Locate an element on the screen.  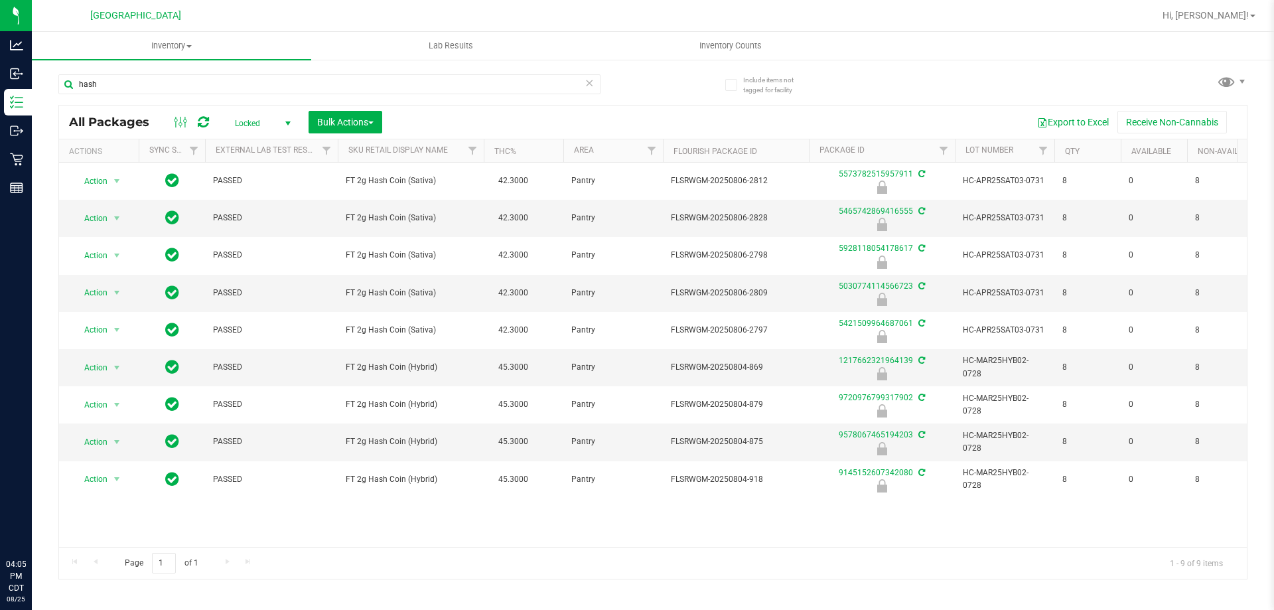
a: 5573782515957911 is located at coordinates (876, 174).